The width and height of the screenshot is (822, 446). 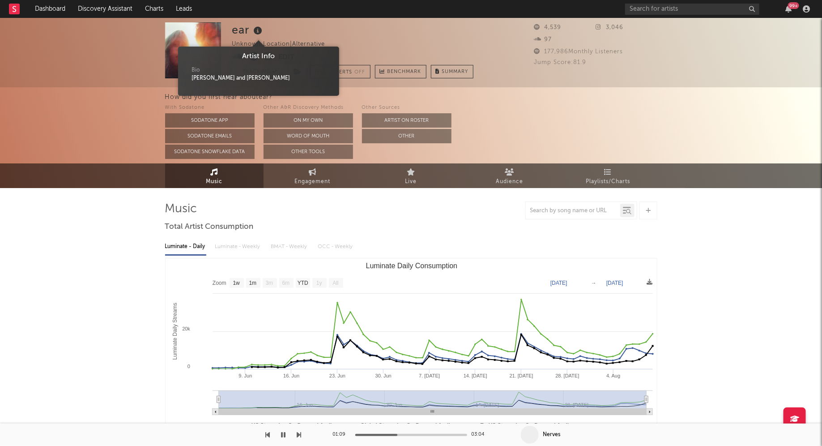 I want to click on div: Artist Info, so click(x=259, y=56).